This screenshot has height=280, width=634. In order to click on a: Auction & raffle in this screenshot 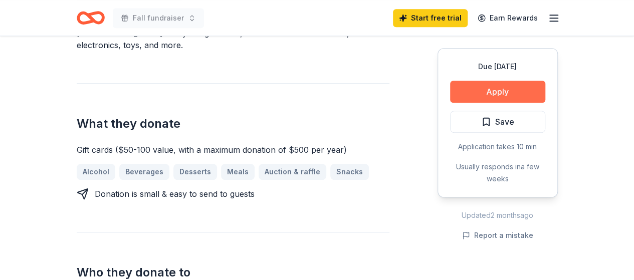, I will do `click(292, 172)`.